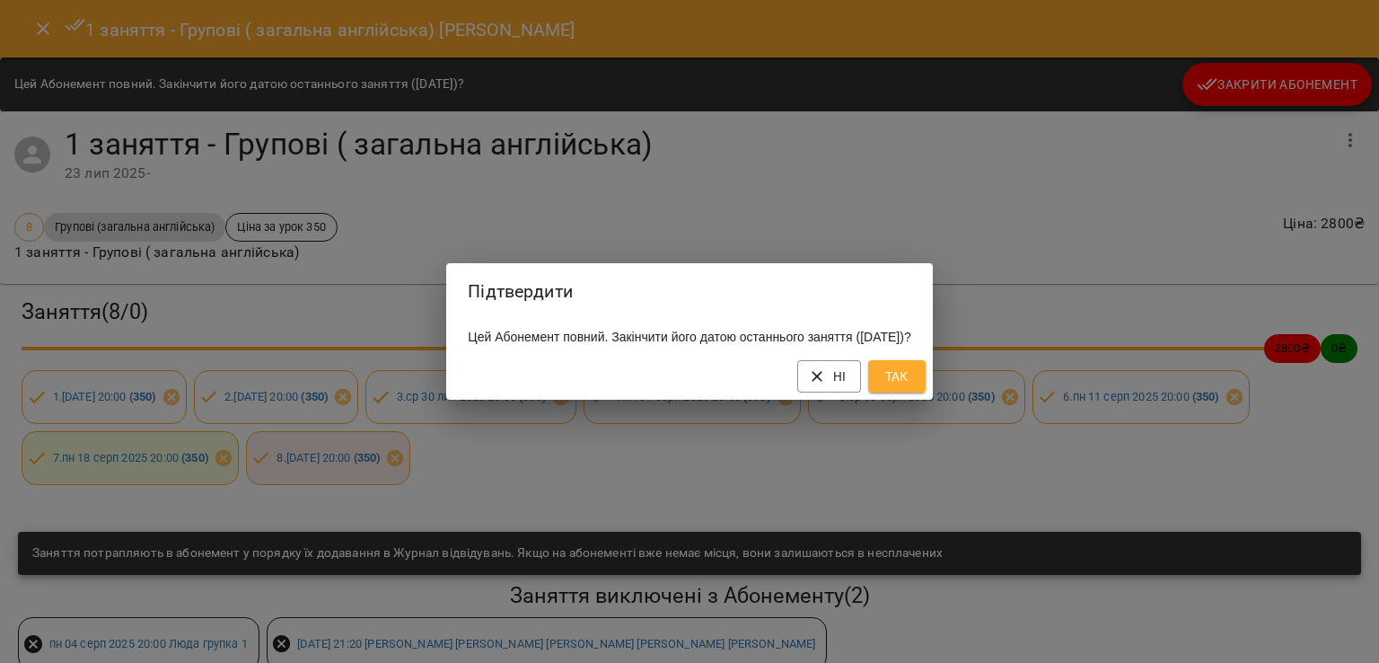  What do you see at coordinates (897, 376) in the screenshot?
I see `button: Так` at bounding box center [897, 376].